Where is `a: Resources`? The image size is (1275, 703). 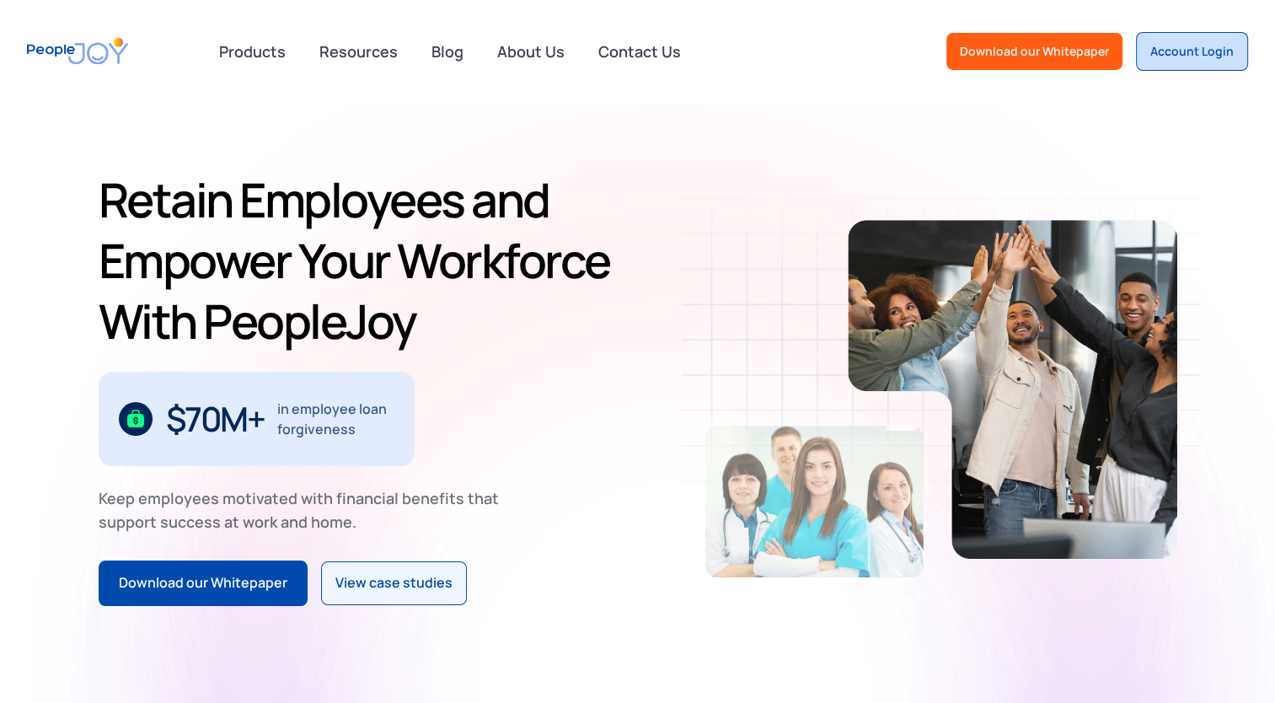
a: Resources is located at coordinates (358, 51).